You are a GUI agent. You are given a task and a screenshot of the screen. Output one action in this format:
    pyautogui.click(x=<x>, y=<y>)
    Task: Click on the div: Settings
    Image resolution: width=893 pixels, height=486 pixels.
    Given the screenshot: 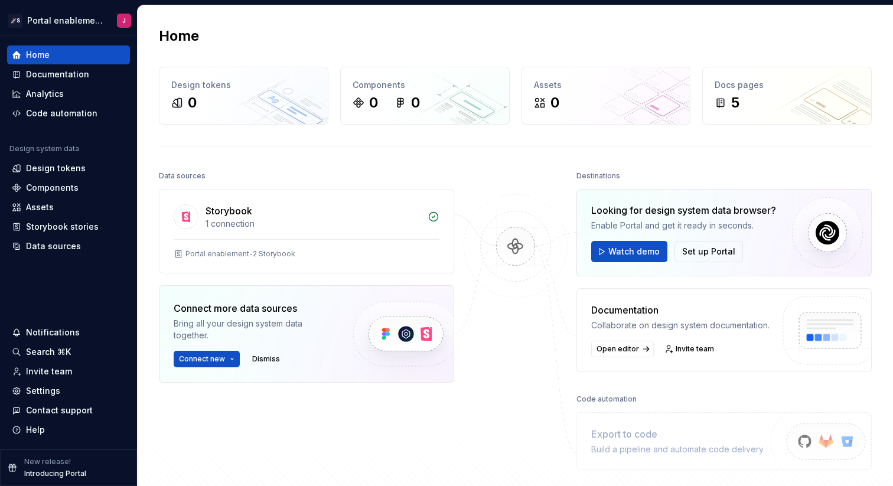 What is the action you would take?
    pyautogui.click(x=43, y=391)
    